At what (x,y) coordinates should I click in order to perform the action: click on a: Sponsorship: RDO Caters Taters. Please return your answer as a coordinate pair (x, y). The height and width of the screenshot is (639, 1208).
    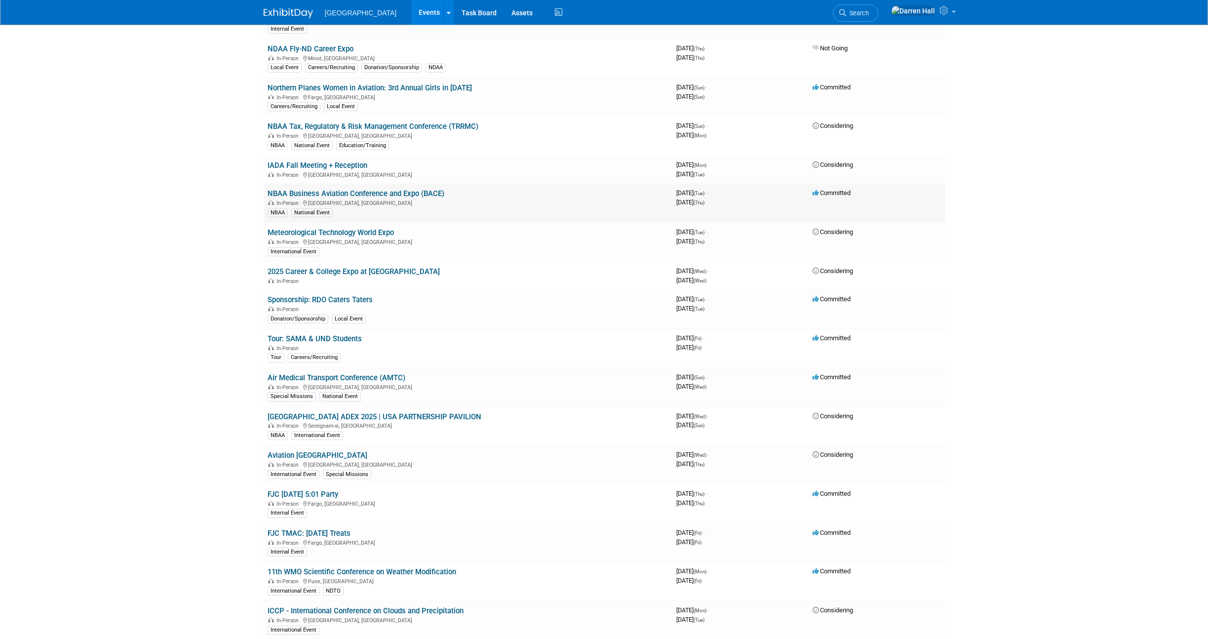
    Looking at the image, I should click on (320, 300).